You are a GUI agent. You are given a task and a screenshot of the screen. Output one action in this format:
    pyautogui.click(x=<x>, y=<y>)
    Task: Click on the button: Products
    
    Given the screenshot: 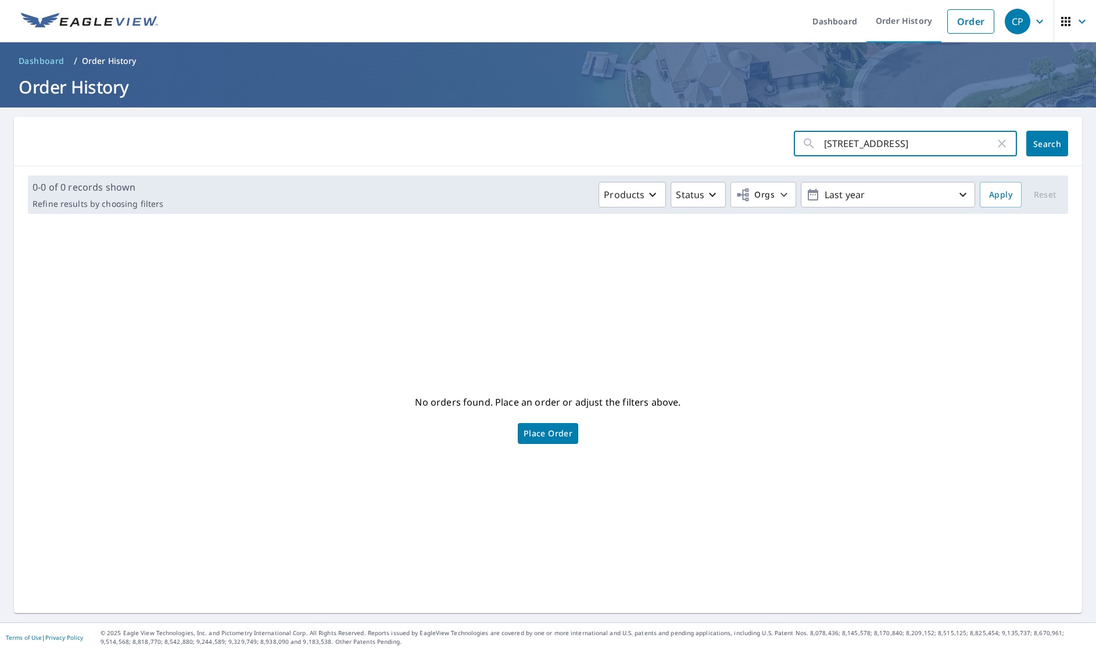 What is the action you would take?
    pyautogui.click(x=632, y=195)
    